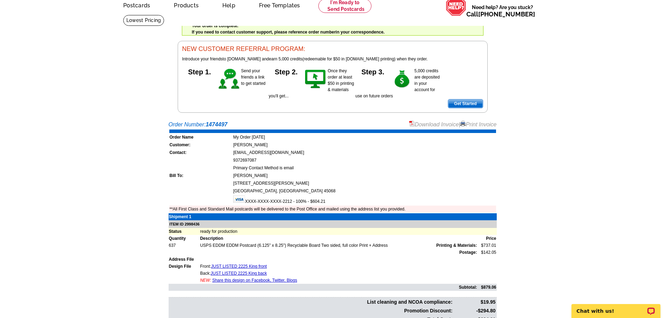 The height and width of the screenshot is (318, 665). Describe the element at coordinates (364, 200) in the screenshot. I see `td: XXXX-XXXX-XXXX-2212 - 100% - $604.21` at that location.